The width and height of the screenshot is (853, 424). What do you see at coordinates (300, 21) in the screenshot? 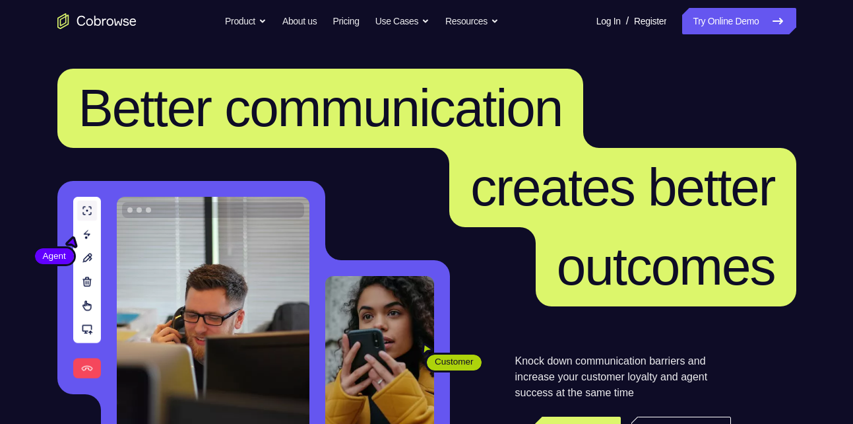
I see `a: About us` at bounding box center [300, 21].